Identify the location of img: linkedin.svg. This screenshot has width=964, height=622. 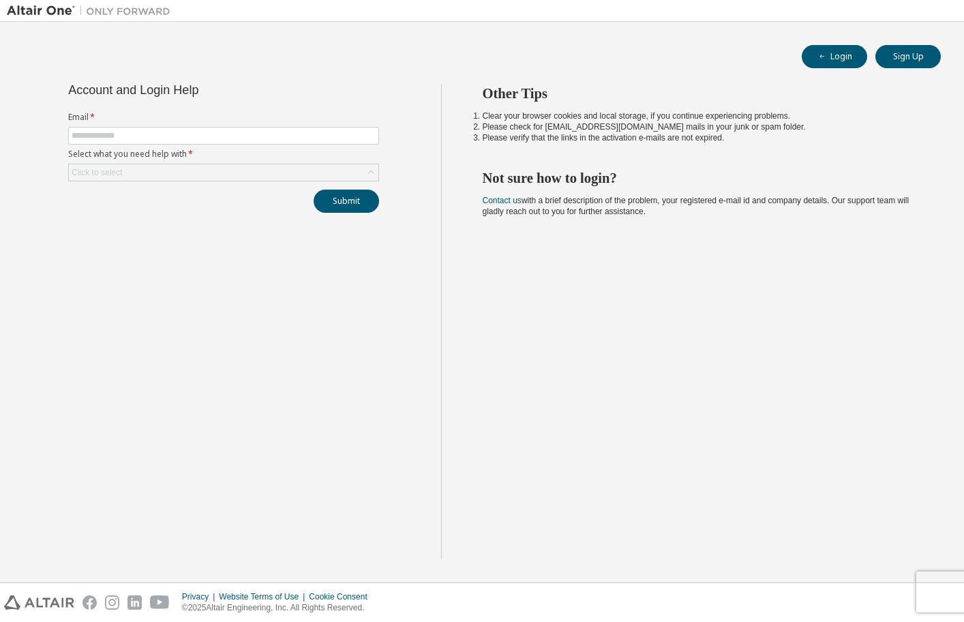
(134, 602).